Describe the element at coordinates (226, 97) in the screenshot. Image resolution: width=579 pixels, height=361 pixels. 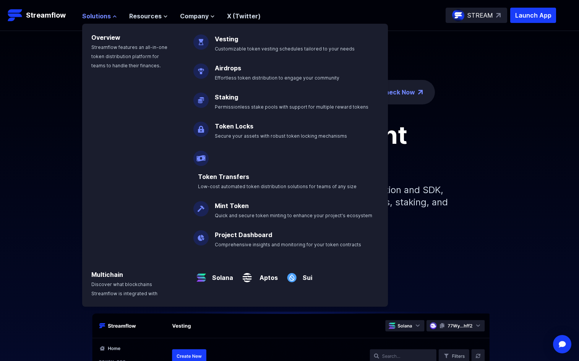
I see `a: Staking` at that location.